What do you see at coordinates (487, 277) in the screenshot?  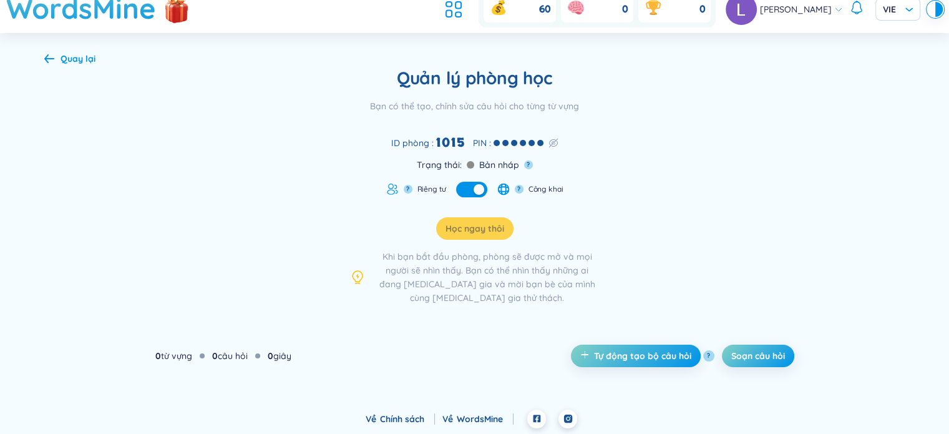 I see `span: Khi bạn bắt đầu phòng, phòng sẽ được mở và mọi người sẽ nhìn thấy. Bạn có thể nhìn thấy những ai ...` at bounding box center [487, 277].